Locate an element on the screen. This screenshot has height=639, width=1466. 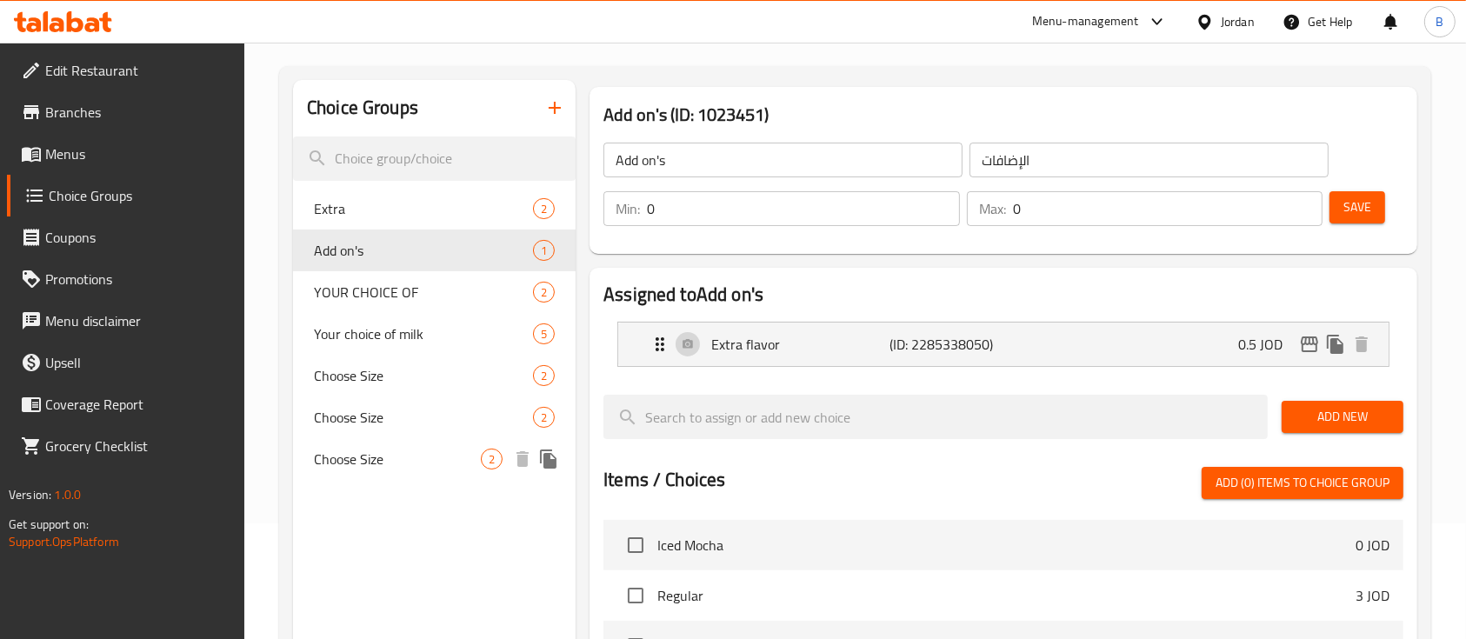
a: Coverage Report is located at coordinates (126, 404).